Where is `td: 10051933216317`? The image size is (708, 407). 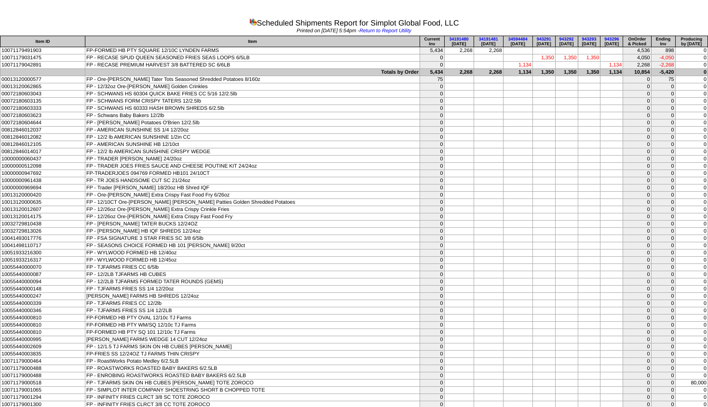 td: 10051933216317 is located at coordinates (43, 260).